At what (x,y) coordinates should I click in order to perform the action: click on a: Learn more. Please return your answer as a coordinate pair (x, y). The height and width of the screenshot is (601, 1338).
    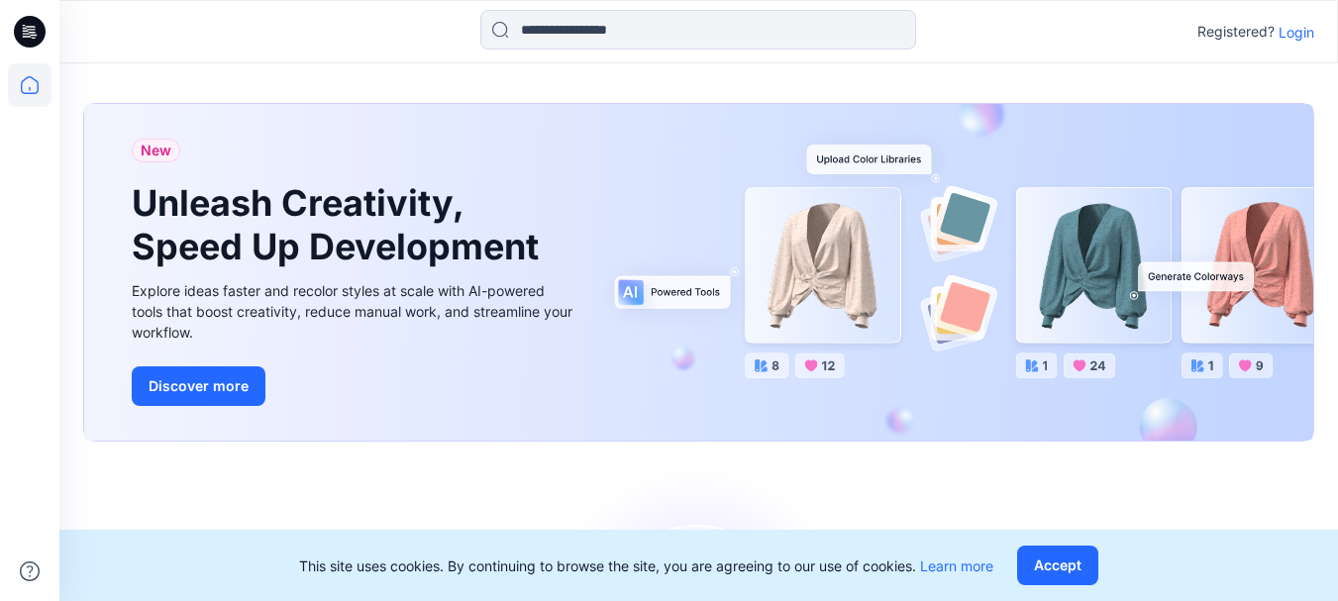
    Looking at the image, I should click on (957, 566).